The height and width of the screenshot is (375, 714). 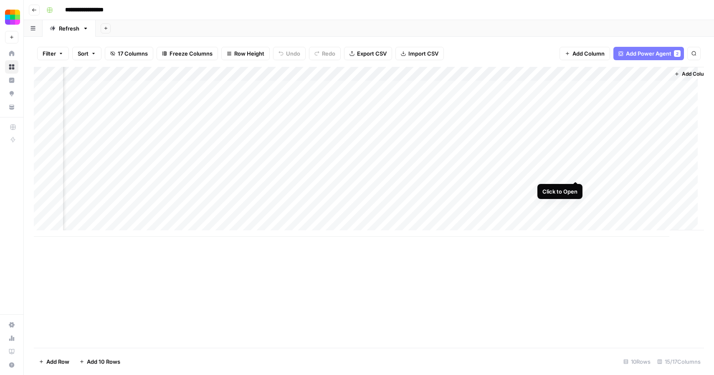 What do you see at coordinates (100, 361) in the screenshot?
I see `button: Add 10 Rows` at bounding box center [100, 361].